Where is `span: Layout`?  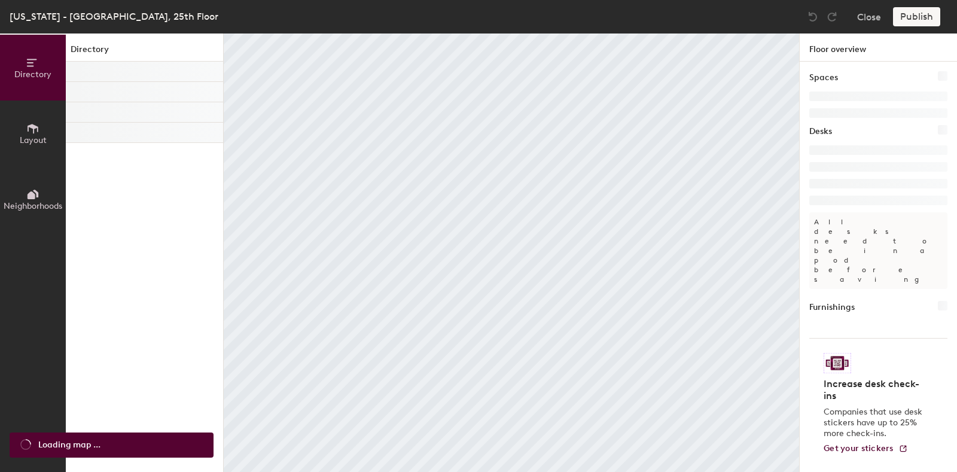 span: Layout is located at coordinates (33, 140).